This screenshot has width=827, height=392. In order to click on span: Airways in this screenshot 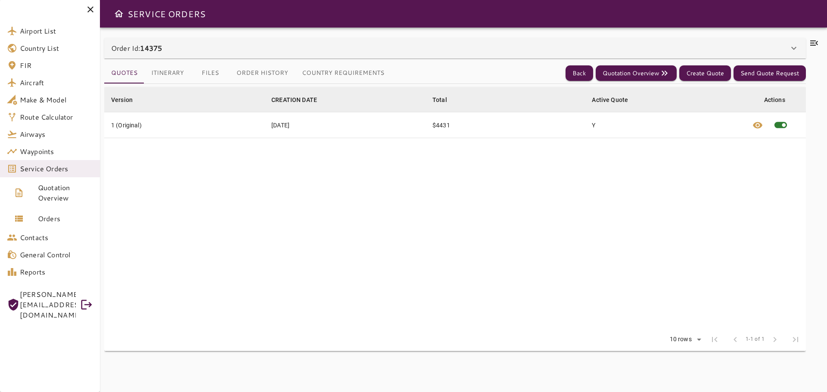, I will do `click(56, 134)`.